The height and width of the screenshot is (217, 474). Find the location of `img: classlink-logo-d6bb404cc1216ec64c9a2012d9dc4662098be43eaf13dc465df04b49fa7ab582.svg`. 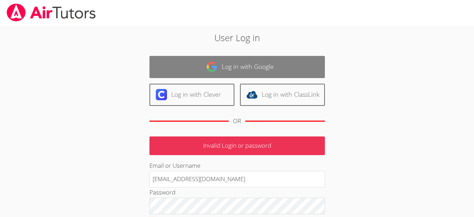

img: classlink-logo-d6bb404cc1216ec64c9a2012d9dc4662098be43eaf13dc465df04b49fa7ab582.svg is located at coordinates (252, 94).